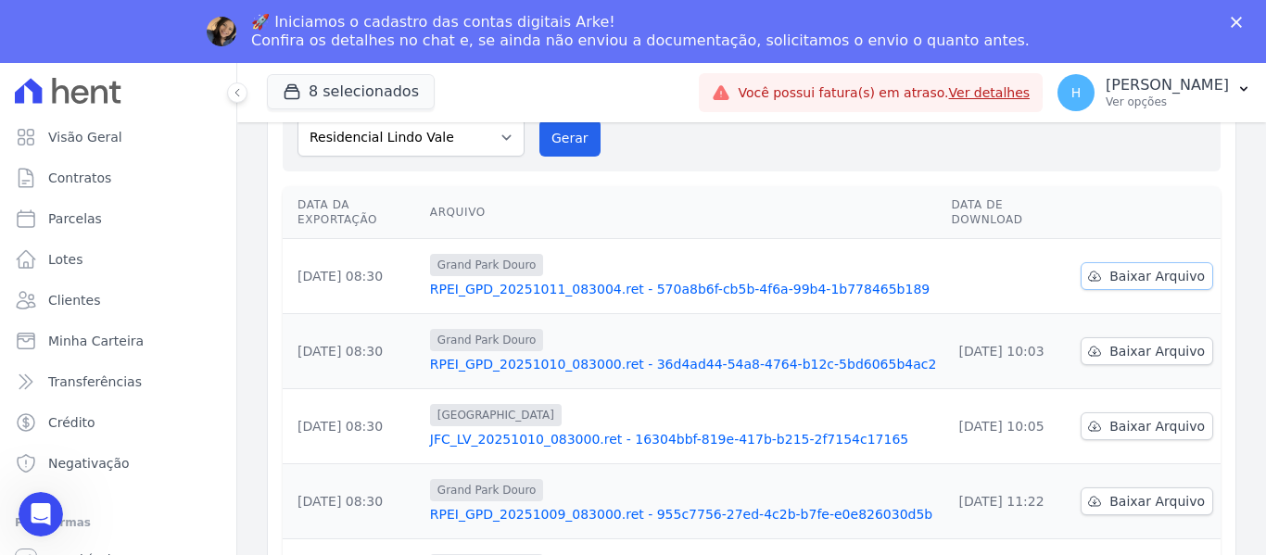  I want to click on div: Fechar, so click(1240, 22).